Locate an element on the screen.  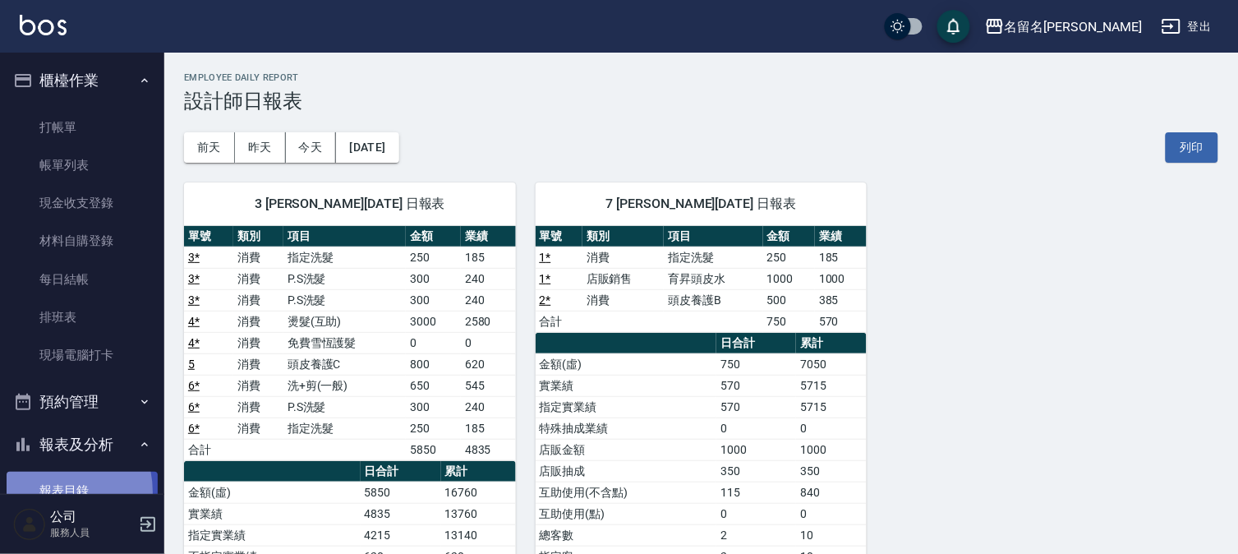
td: 頭皮養護C is located at coordinates (344, 364).